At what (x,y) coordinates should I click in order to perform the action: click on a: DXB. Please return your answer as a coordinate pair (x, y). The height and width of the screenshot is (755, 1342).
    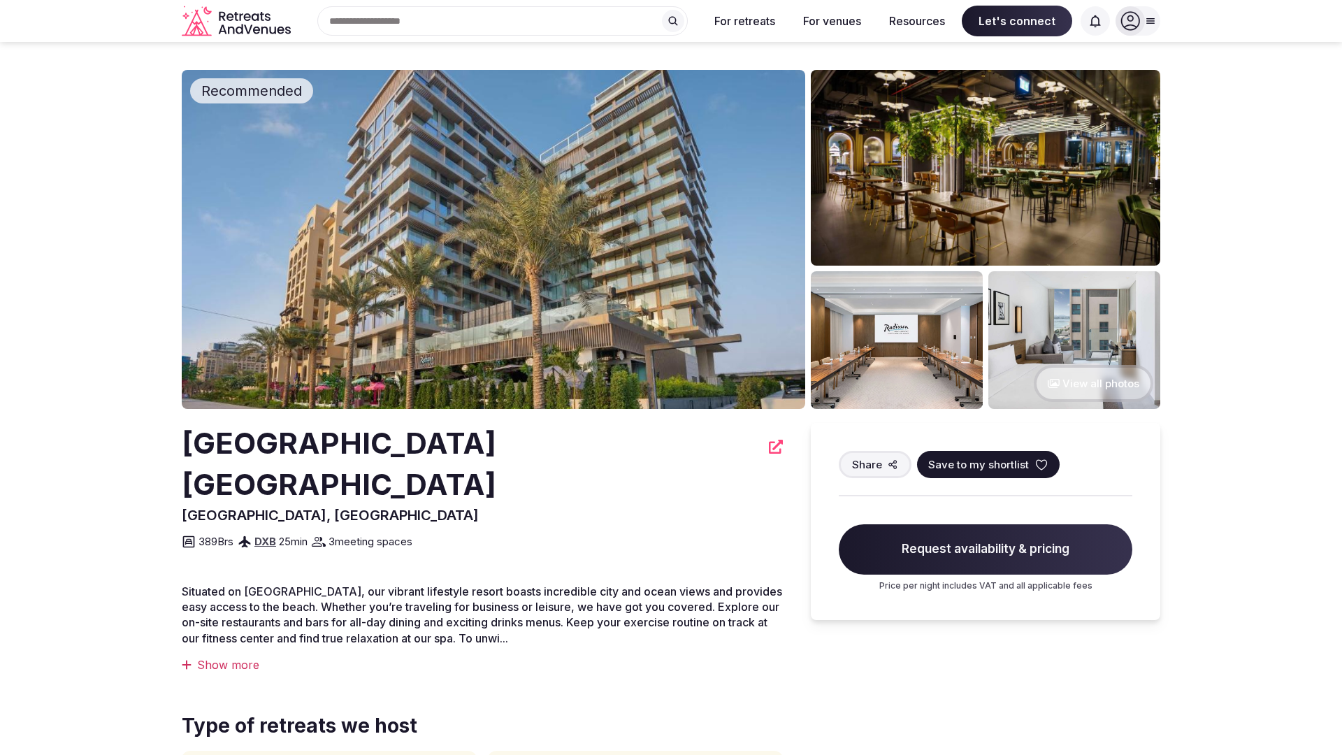
    Looking at the image, I should click on (265, 541).